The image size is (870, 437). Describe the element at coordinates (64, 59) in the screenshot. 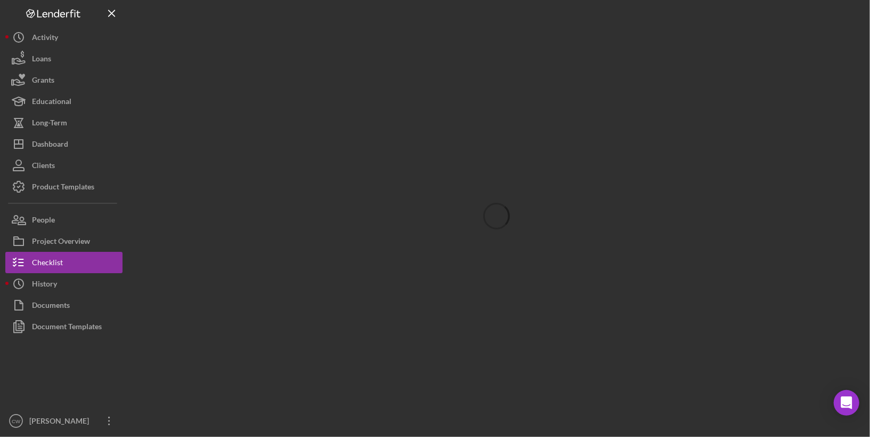

I see `button: Loans` at that location.